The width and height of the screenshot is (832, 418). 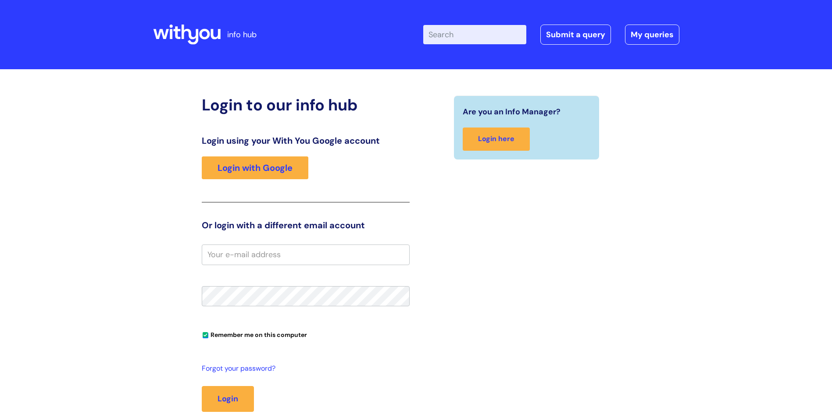 I want to click on input: Remember me on this computer, so click(x=205, y=335).